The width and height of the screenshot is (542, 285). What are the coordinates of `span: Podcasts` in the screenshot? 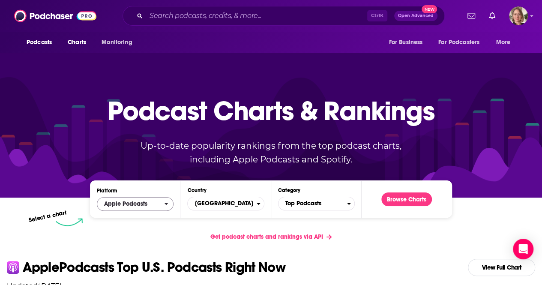 It's located at (39, 42).